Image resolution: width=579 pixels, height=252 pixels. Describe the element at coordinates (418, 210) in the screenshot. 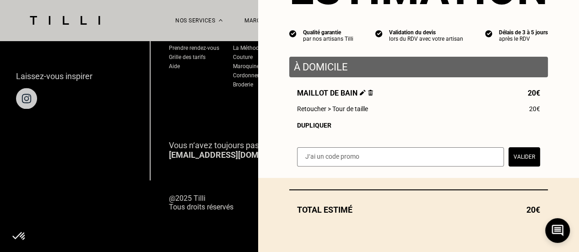

I see `div: Total estimé` at that location.